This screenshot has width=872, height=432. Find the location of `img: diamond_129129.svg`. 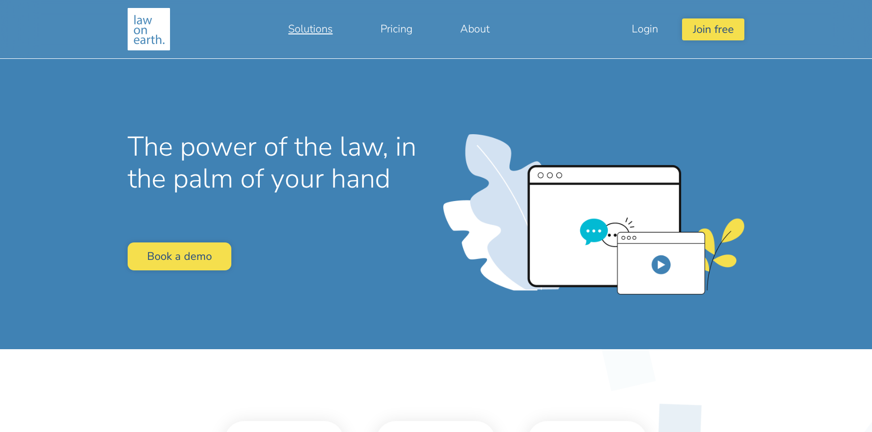

img: diamond_129129.svg is located at coordinates (629, 364).